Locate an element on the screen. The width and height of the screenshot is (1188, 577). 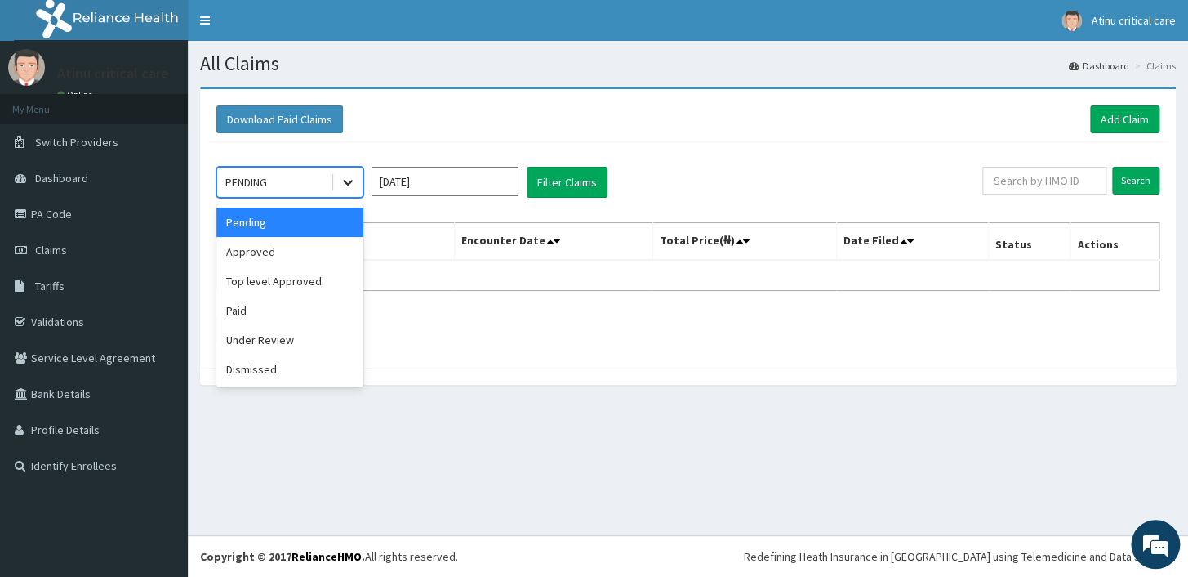
input: Select Month and Year is located at coordinates (445, 181).